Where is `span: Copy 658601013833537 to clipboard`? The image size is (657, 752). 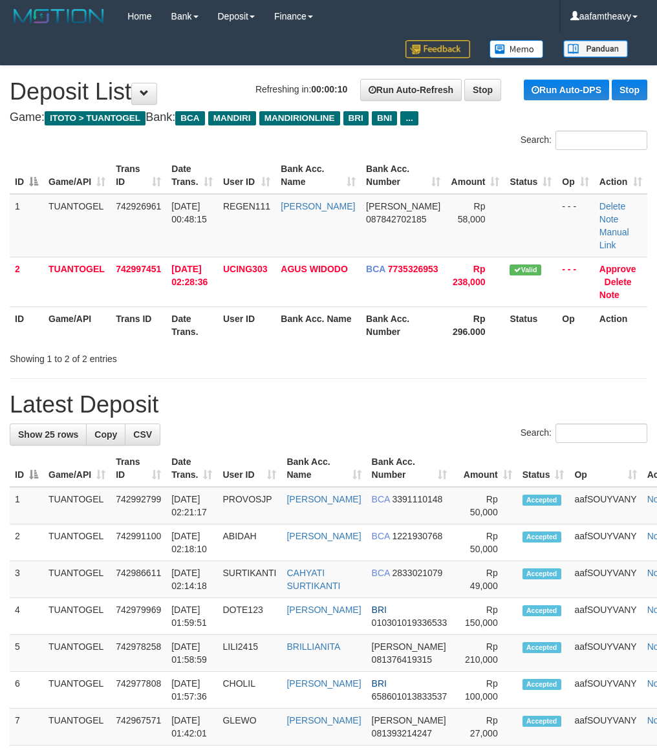 span: Copy 658601013833537 to clipboard is located at coordinates (409, 697).